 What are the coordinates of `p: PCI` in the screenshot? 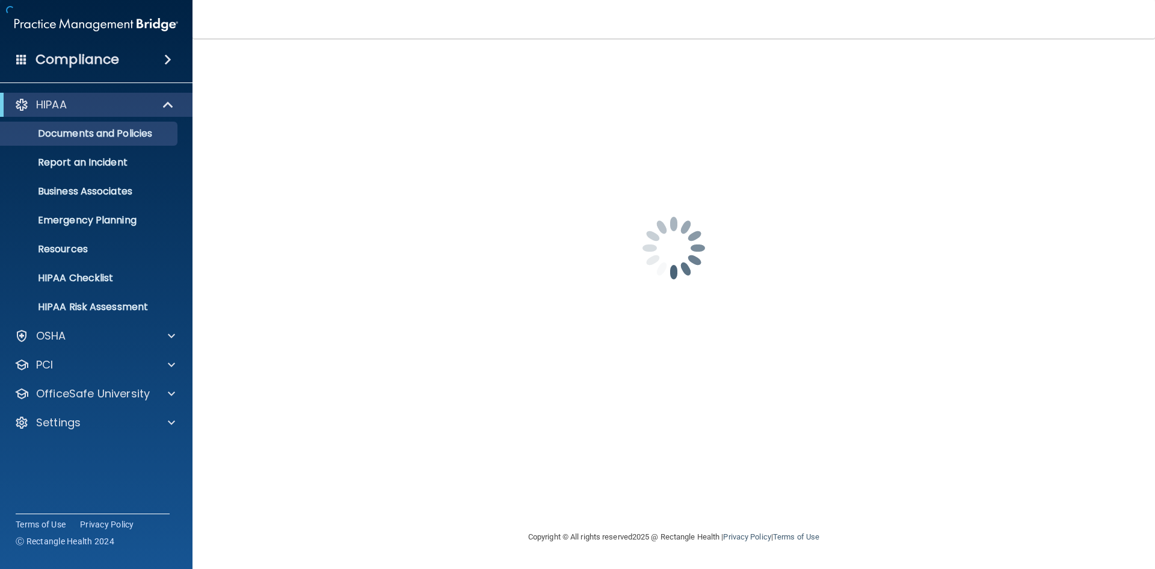 It's located at (45, 365).